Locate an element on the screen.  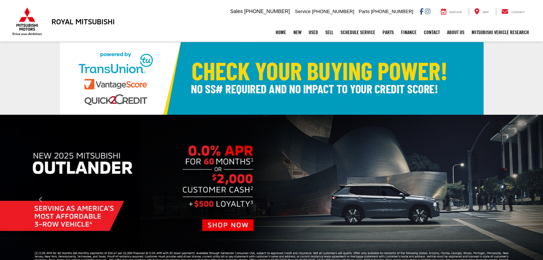
a: Sell is located at coordinates (330, 32).